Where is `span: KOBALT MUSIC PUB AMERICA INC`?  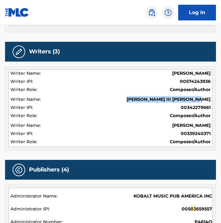 span: KOBALT MUSIC PUB AMERICA INC is located at coordinates (173, 196).